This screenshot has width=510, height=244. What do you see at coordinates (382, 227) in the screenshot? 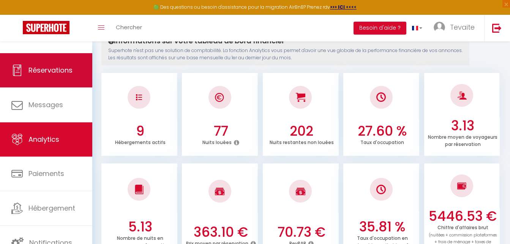
I see `h3: 35.81 %` at bounding box center [382, 227].